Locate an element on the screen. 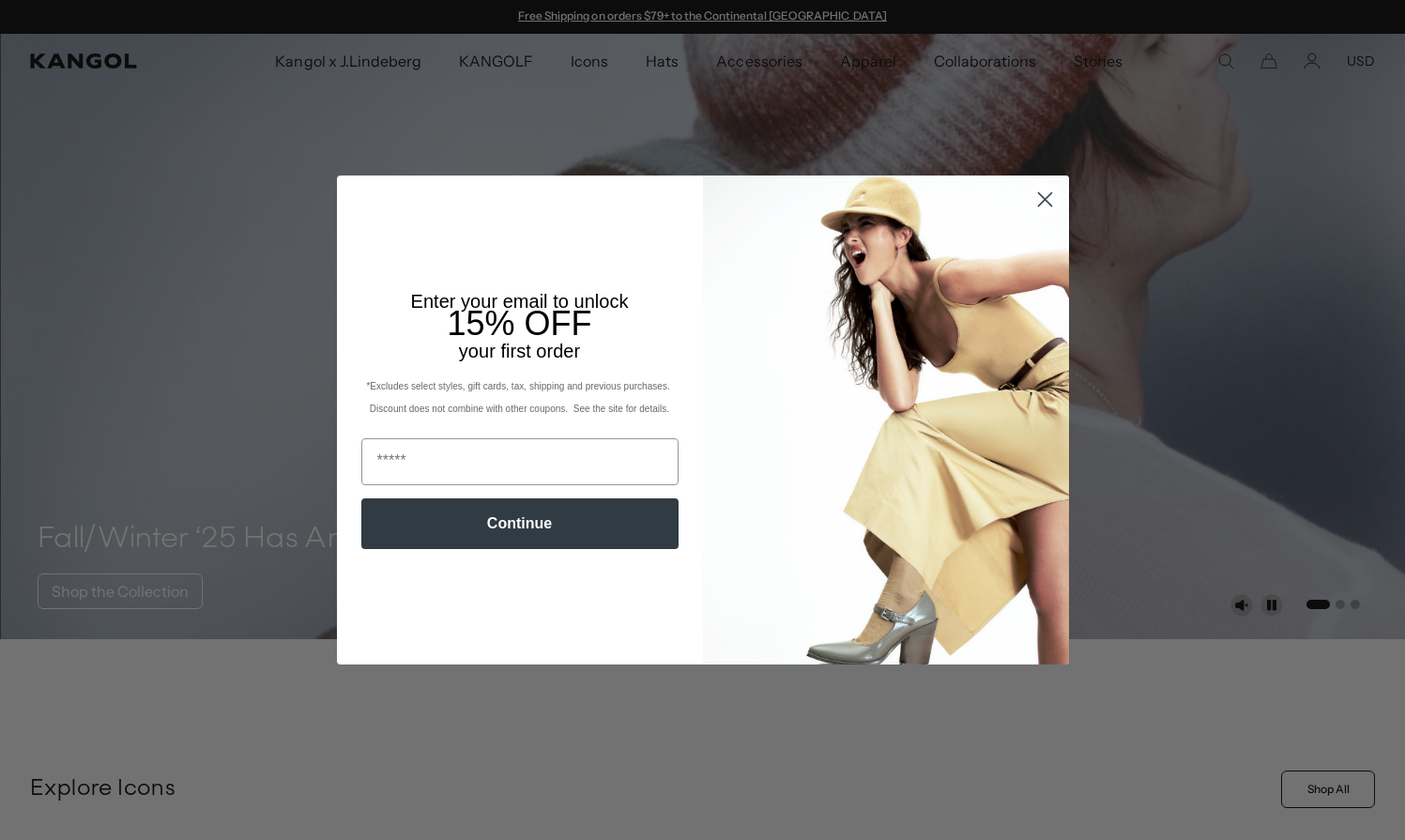  span: 15% OFF is located at coordinates (519, 323).